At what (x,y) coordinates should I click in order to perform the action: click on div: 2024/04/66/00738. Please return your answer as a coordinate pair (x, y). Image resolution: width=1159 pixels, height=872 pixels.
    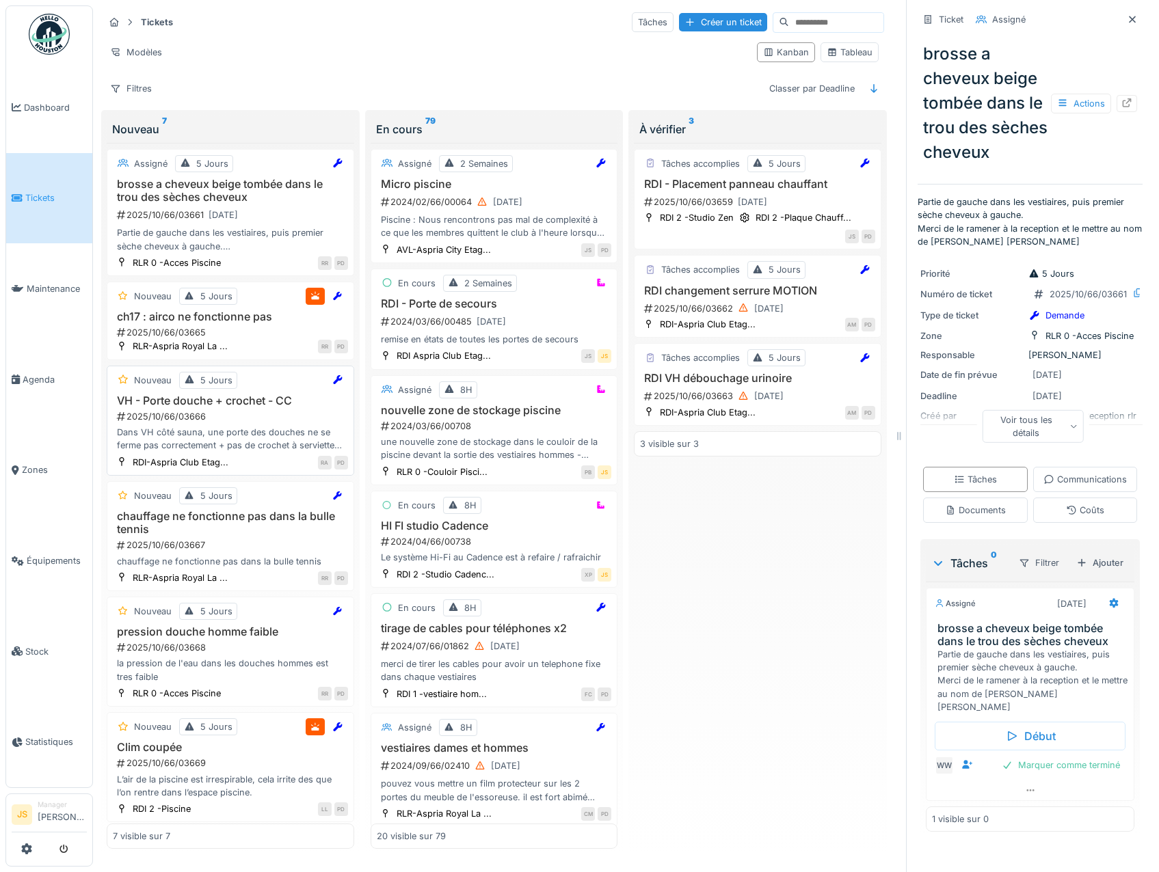
    Looking at the image, I should click on (496, 541).